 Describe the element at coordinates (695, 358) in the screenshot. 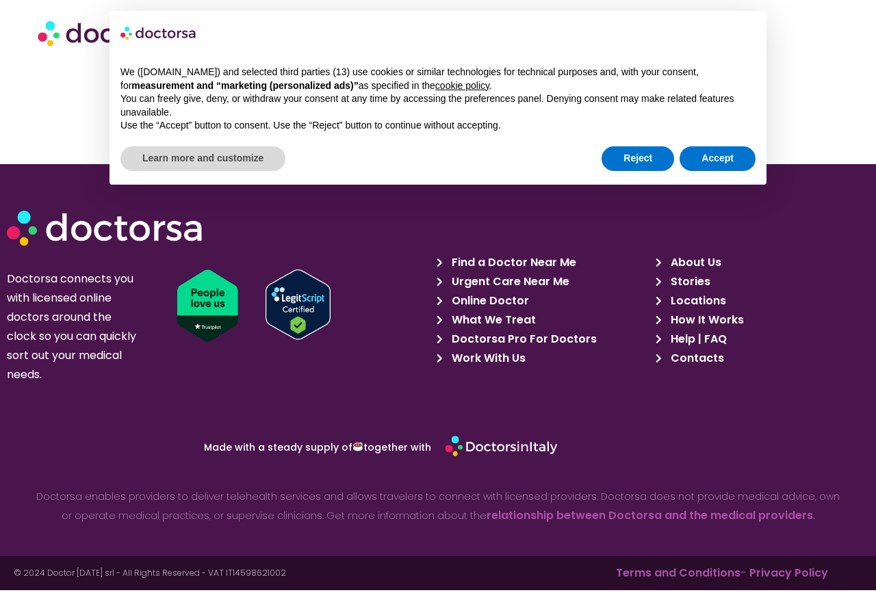

I see `span: Contacts` at that location.